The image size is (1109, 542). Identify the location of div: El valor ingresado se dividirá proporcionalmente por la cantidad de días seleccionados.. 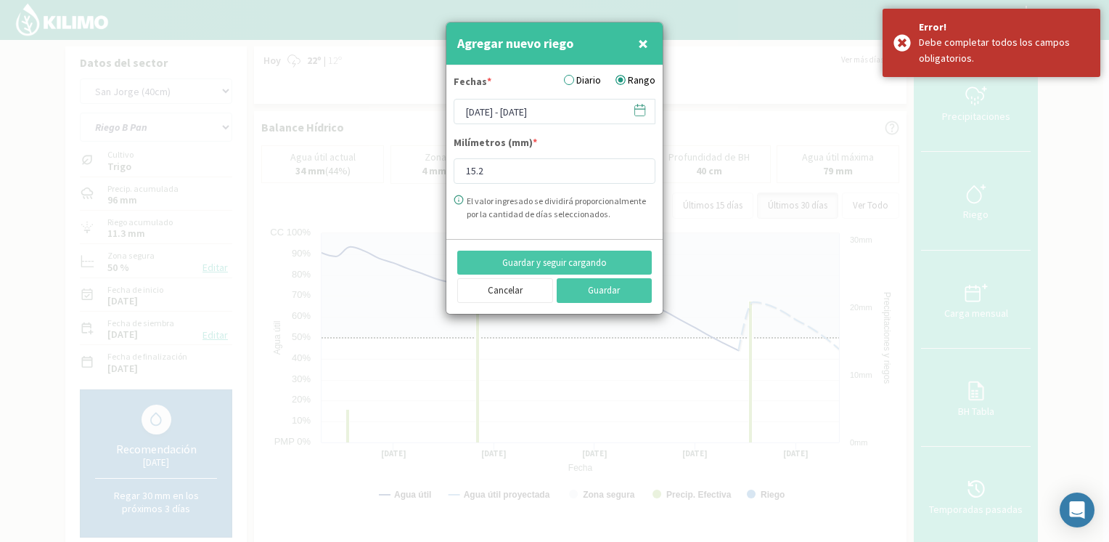
(561, 208).